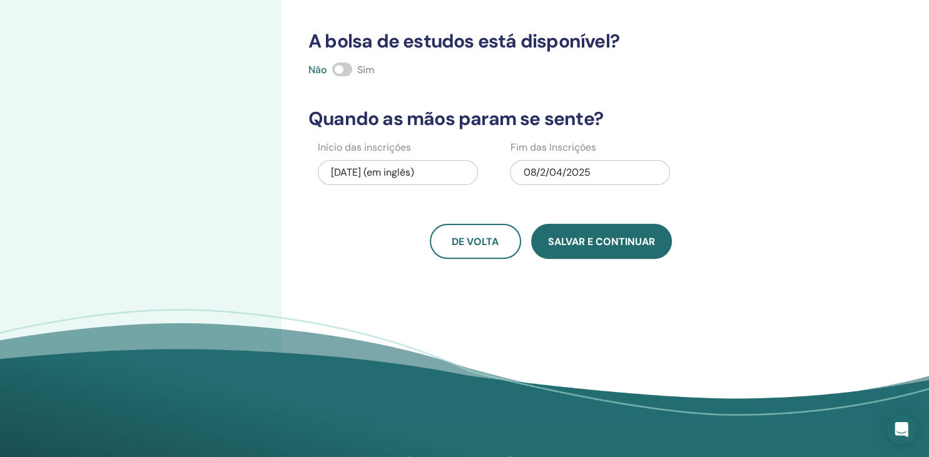 This screenshot has width=929, height=457. Describe the element at coordinates (366, 69) in the screenshot. I see `span: Sim` at that location.